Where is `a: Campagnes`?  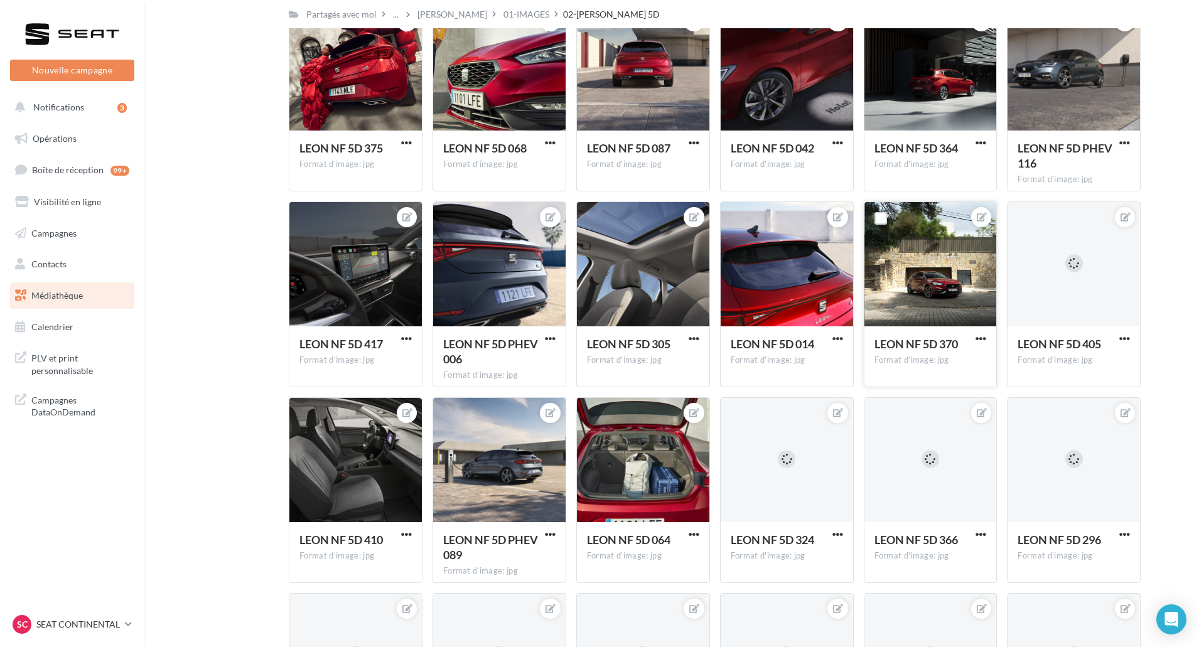
a: Campagnes is located at coordinates (72, 233).